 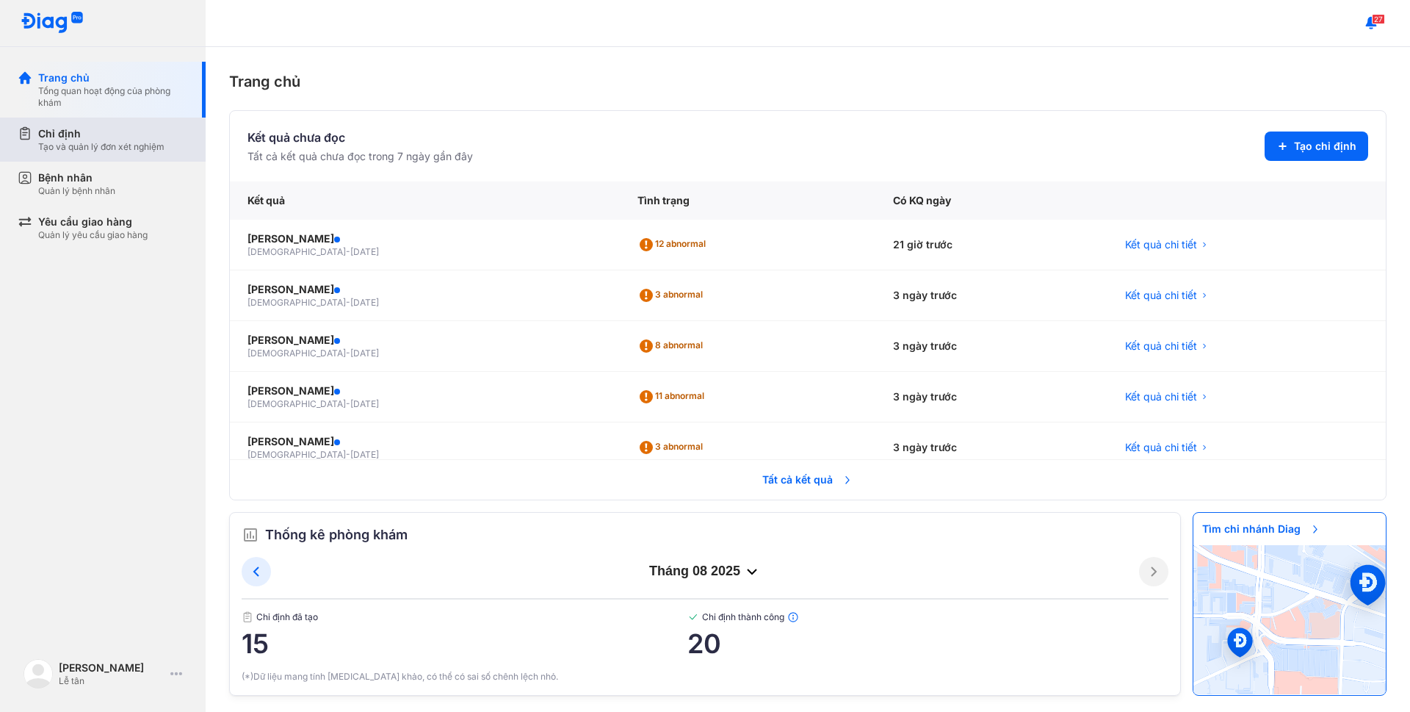 I want to click on div: 11 abnormal, so click(x=674, y=397).